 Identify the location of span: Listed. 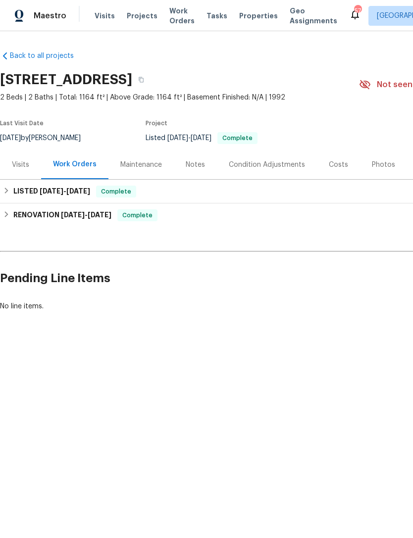
(201, 138).